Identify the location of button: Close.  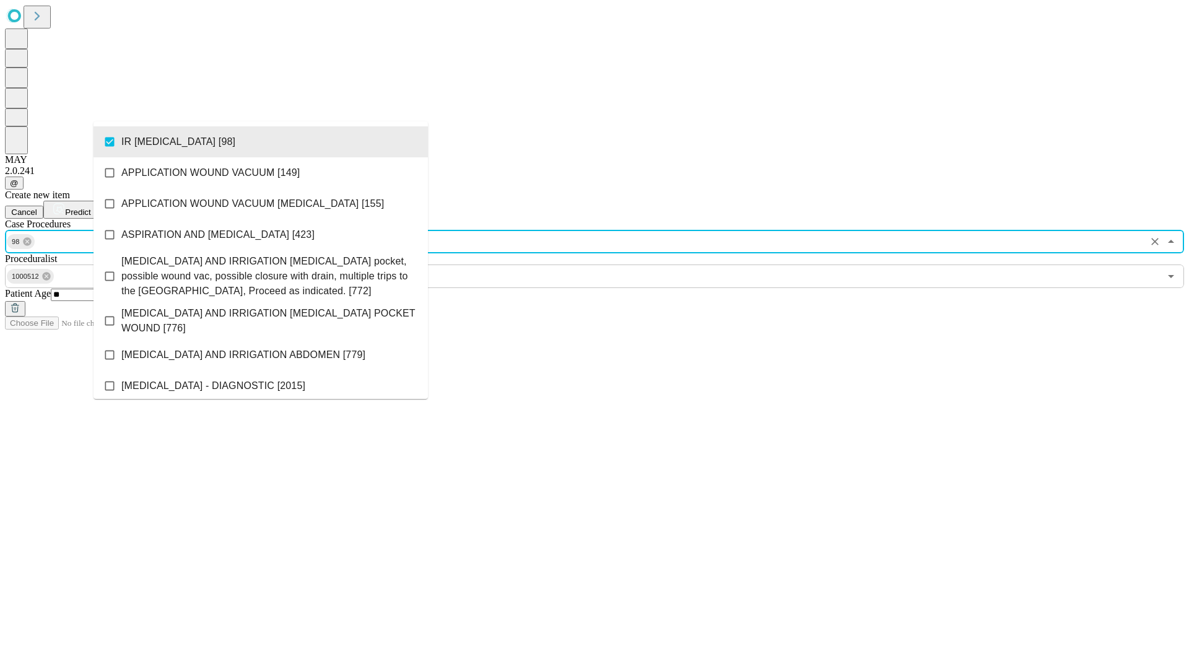
(1171, 241).